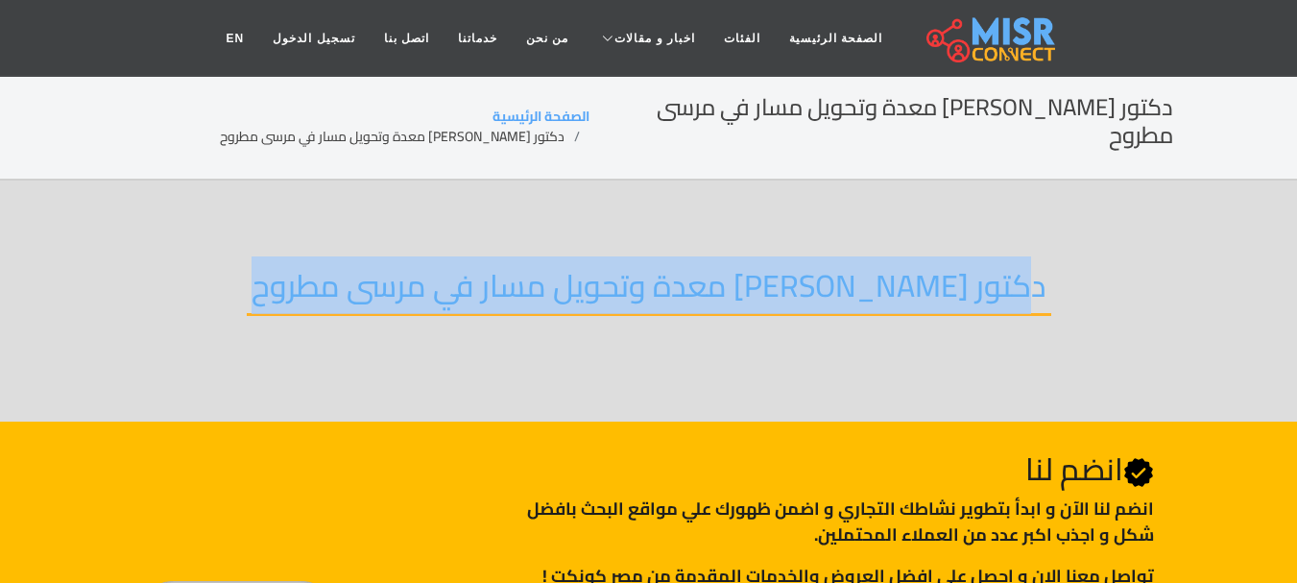 The width and height of the screenshot is (1297, 583). I want to click on svg: Verified account, so click(1138, 472).